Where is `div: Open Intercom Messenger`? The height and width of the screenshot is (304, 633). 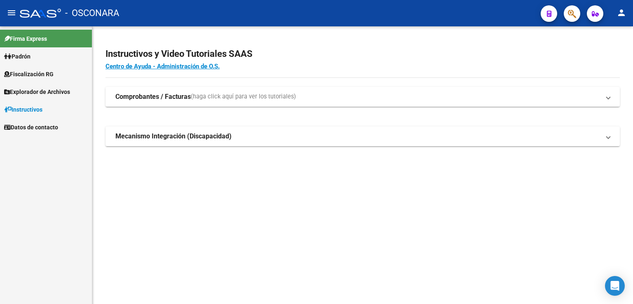
div: Open Intercom Messenger is located at coordinates (615, 286).